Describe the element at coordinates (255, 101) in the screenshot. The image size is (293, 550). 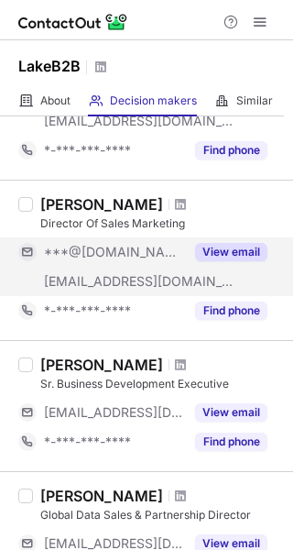
I see `span: Similar` at that location.